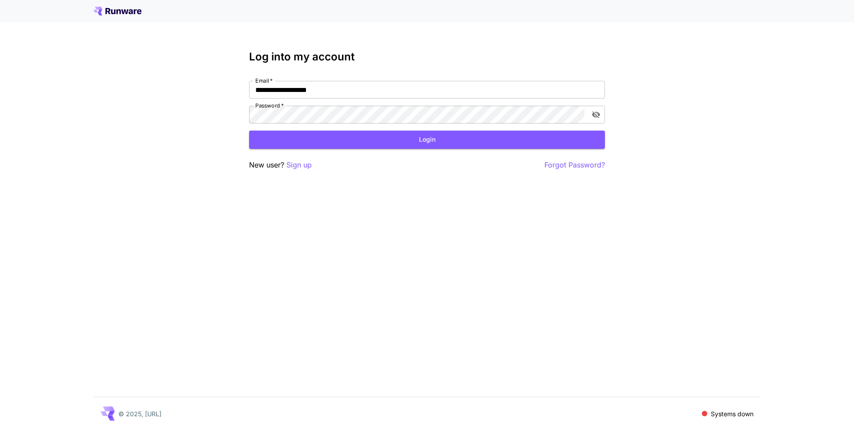 The width and height of the screenshot is (854, 430). What do you see at coordinates (427, 57) in the screenshot?
I see `h3: Log into my account` at bounding box center [427, 57].